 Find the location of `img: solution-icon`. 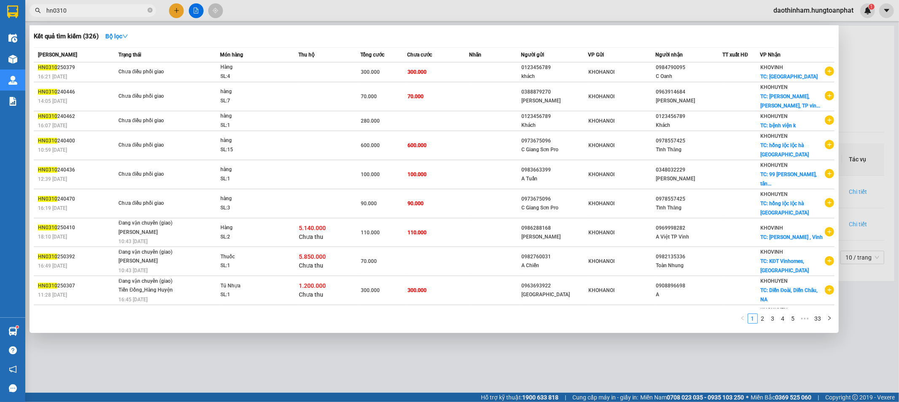

img: solution-icon is located at coordinates (13, 101).